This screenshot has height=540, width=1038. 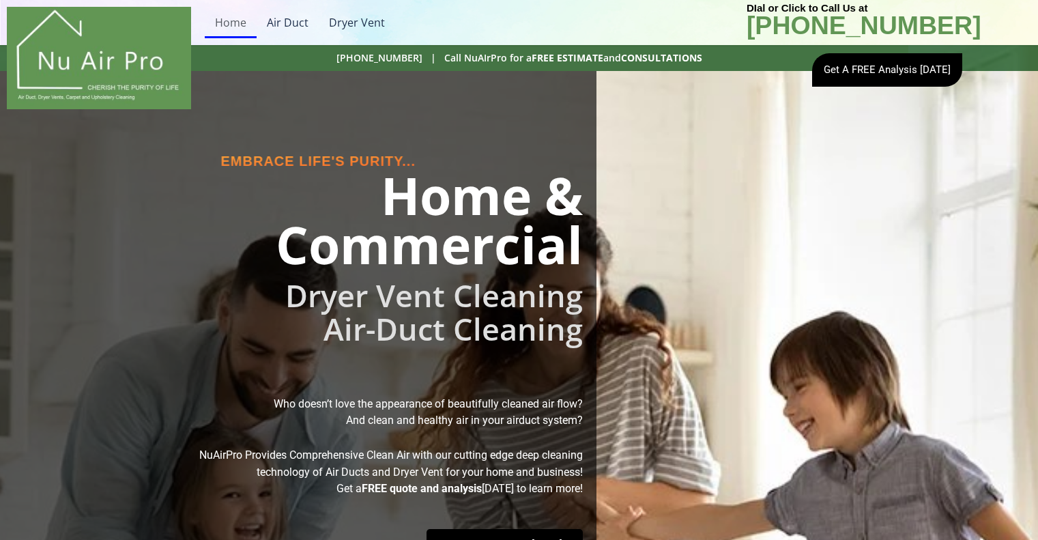 What do you see at coordinates (807, 8) in the screenshot?
I see `b: DIal or Click to Call Us at` at bounding box center [807, 8].